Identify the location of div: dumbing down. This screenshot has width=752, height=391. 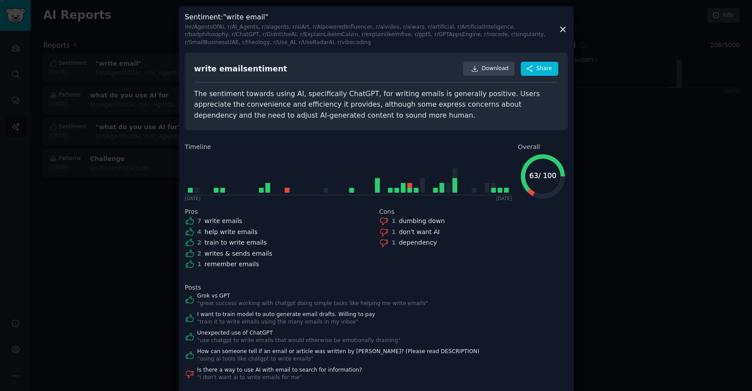
(421, 221).